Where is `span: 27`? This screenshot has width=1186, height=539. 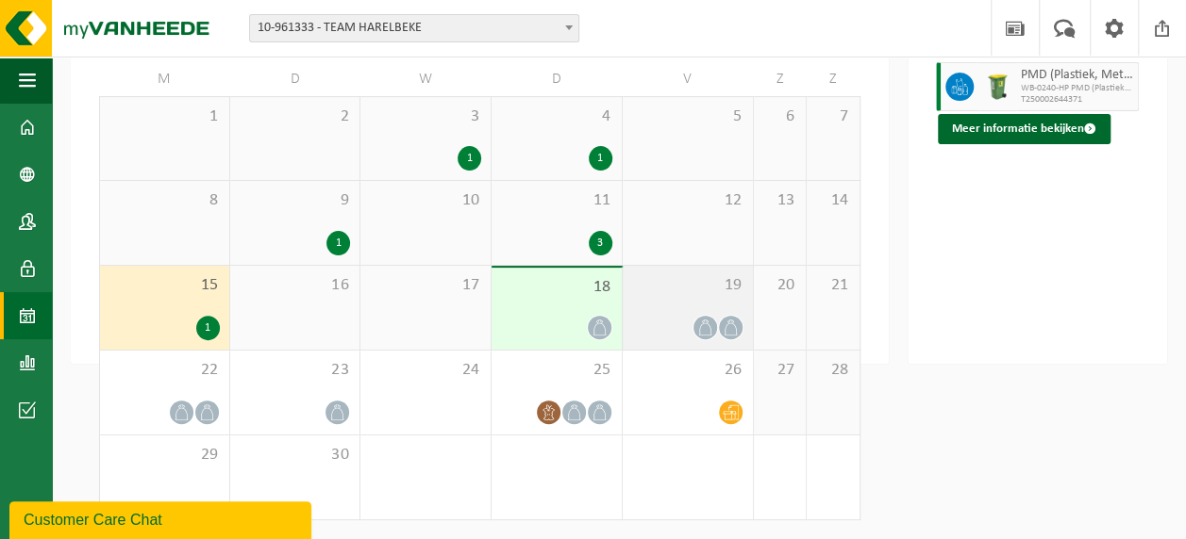 span: 27 is located at coordinates (779, 371).